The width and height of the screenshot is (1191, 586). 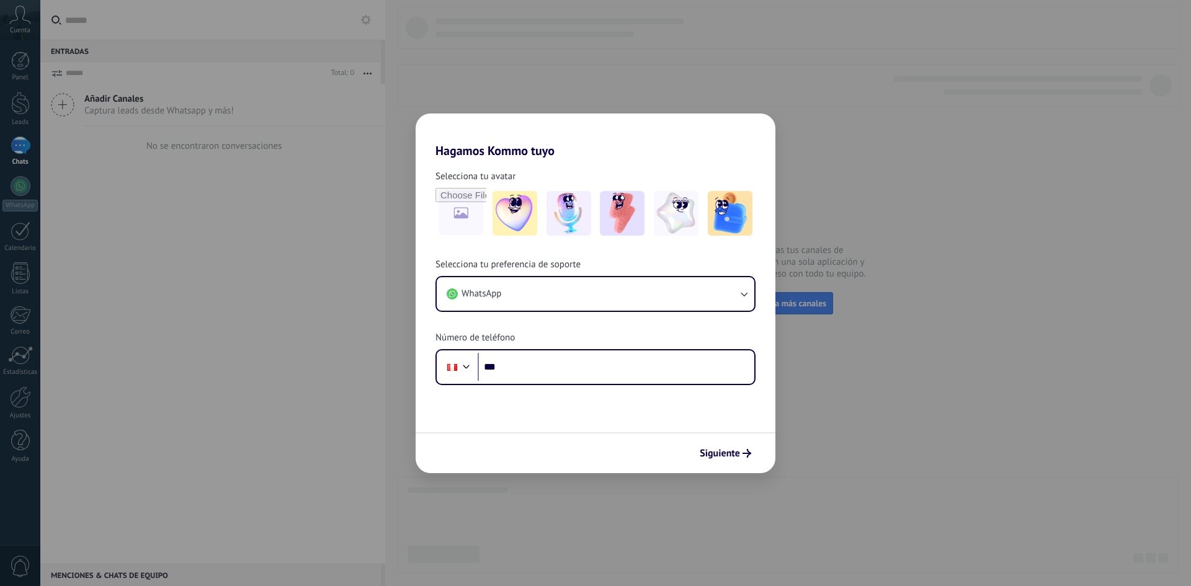 I want to click on img: -4.jpeg, so click(x=676, y=213).